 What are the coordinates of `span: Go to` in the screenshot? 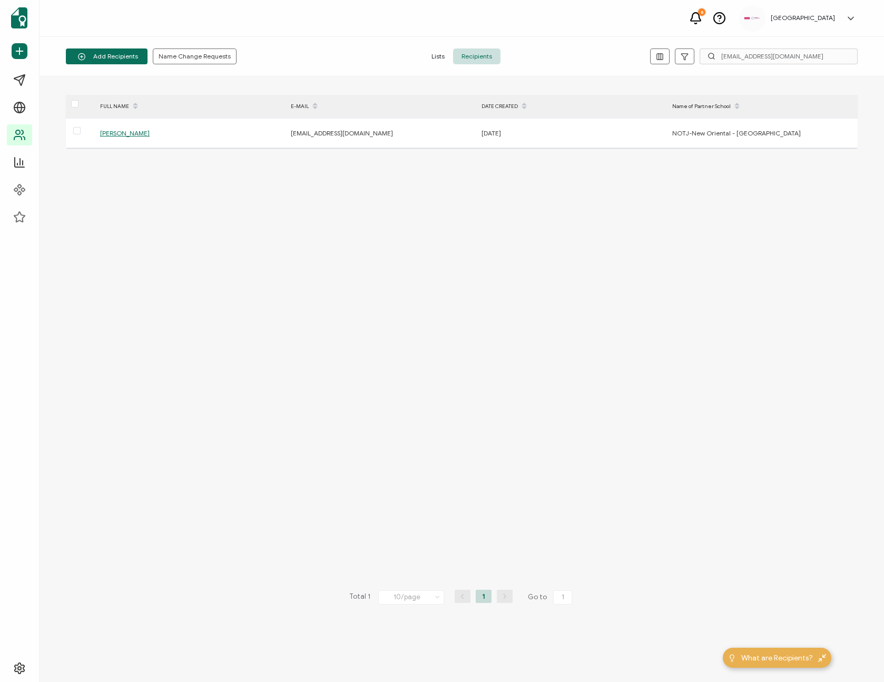 It's located at (551, 597).